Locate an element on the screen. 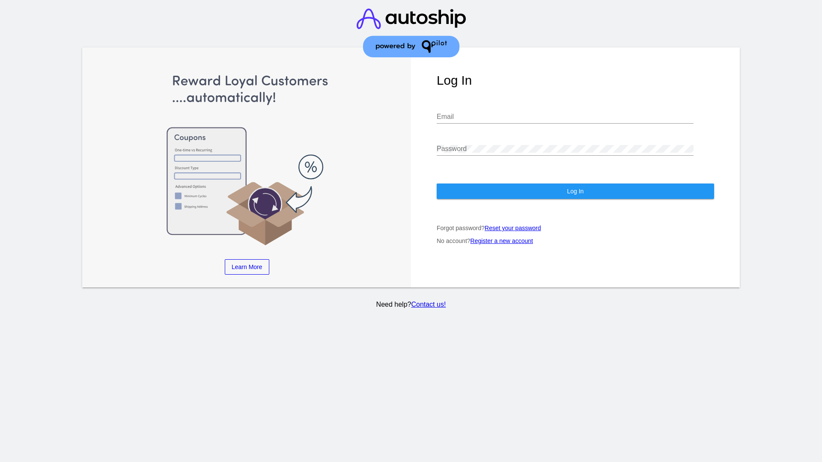 This screenshot has height=462, width=822. a: Learn More is located at coordinates (247, 267).